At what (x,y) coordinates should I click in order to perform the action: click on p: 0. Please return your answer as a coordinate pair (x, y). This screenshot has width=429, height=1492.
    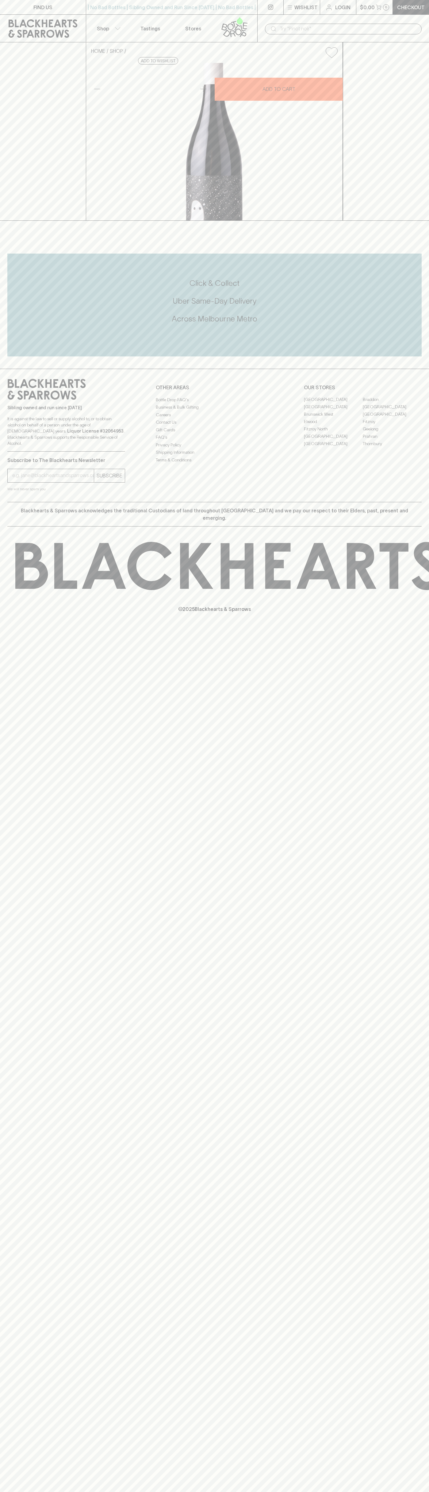
    Looking at the image, I should click on (386, 7).